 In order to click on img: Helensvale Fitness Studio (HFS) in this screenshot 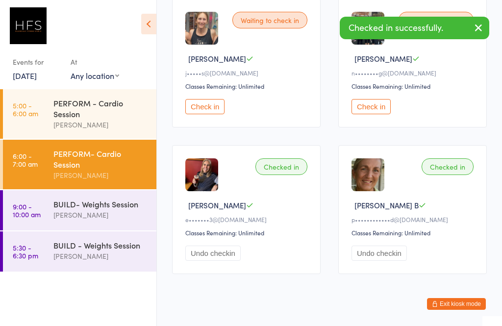, I will do `click(28, 25)`.